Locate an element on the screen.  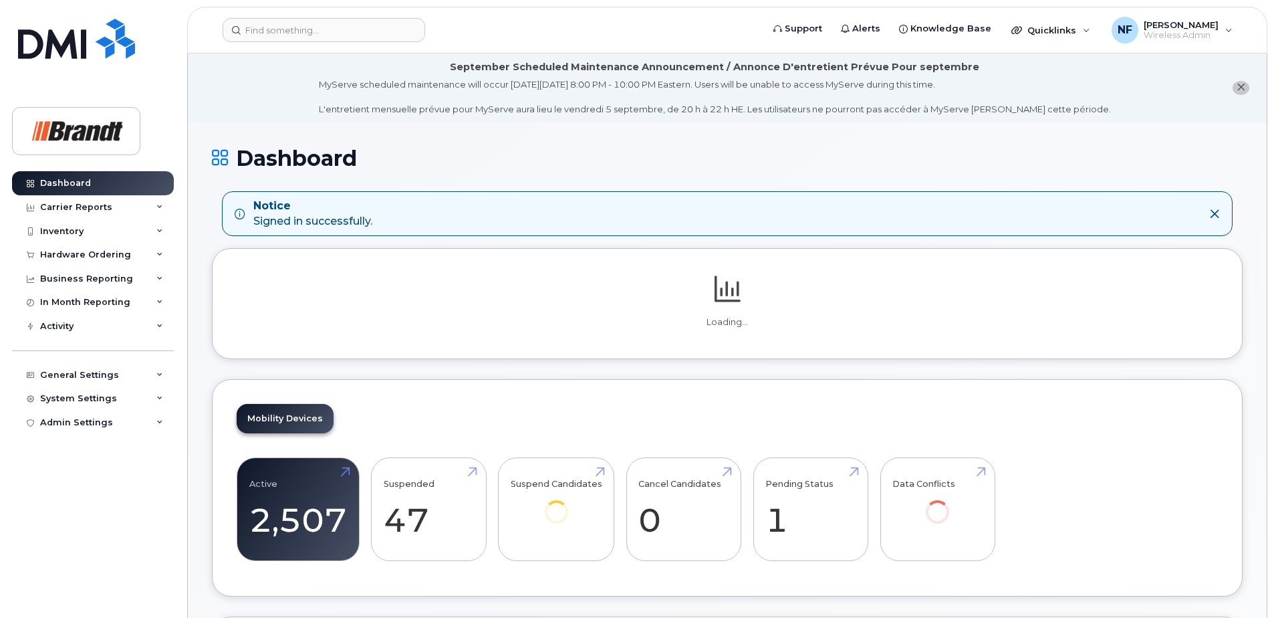
div: September Scheduled Maintenance Announcement / Annonce D'entretient Prévue Pour septembre is located at coordinates (715, 67).